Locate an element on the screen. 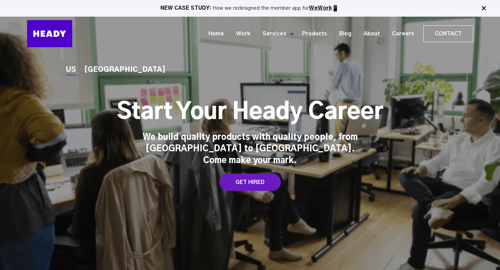 The width and height of the screenshot is (500, 270). a: WeWork is located at coordinates (321, 8).